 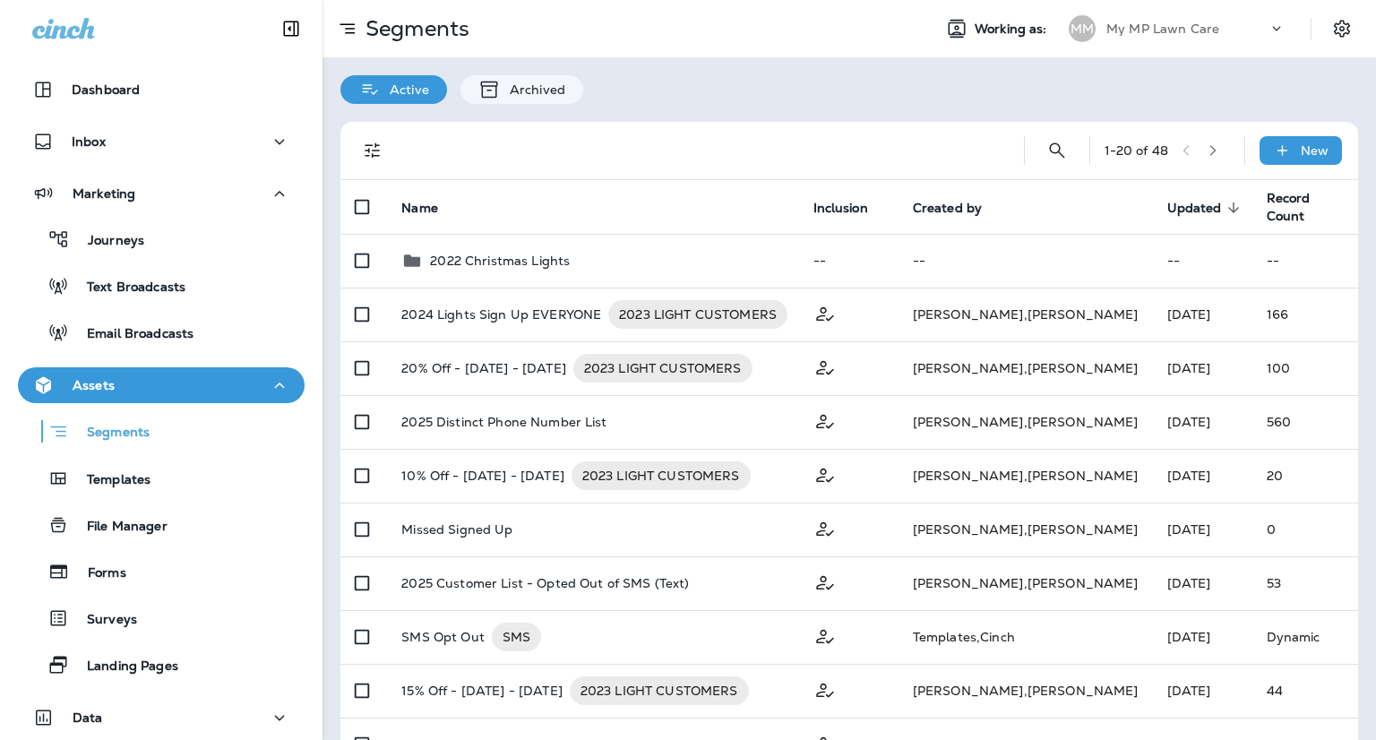 What do you see at coordinates (161, 90) in the screenshot?
I see `button: Dashboard` at bounding box center [161, 90].